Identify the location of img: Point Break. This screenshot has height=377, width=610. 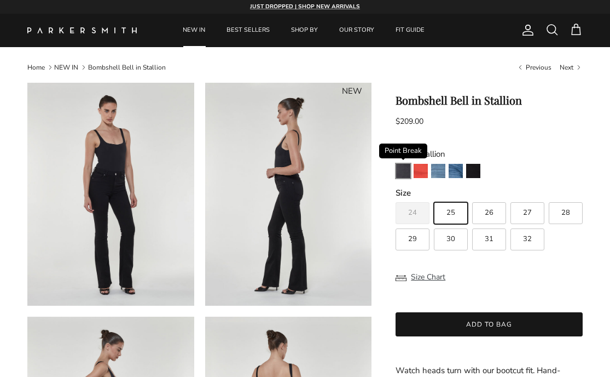
(403, 171).